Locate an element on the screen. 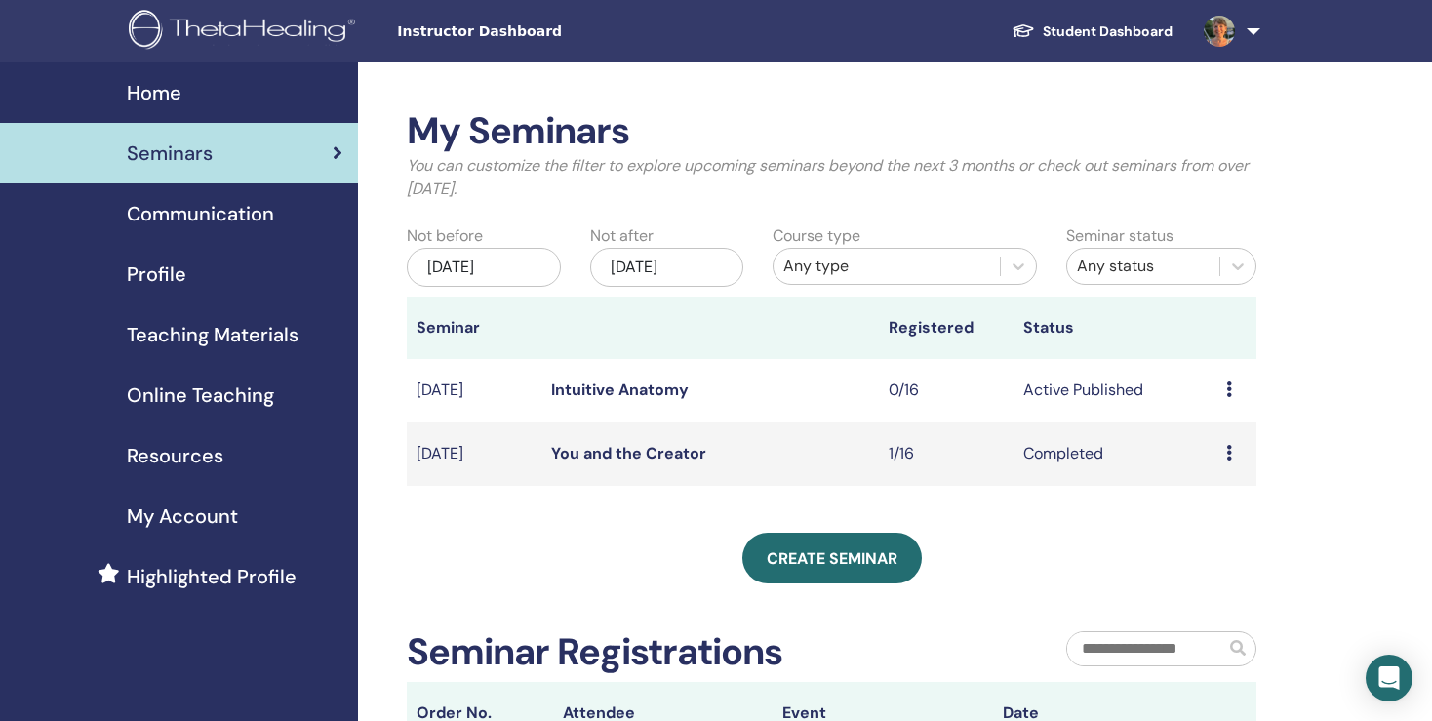  th: Status is located at coordinates (1114, 328).